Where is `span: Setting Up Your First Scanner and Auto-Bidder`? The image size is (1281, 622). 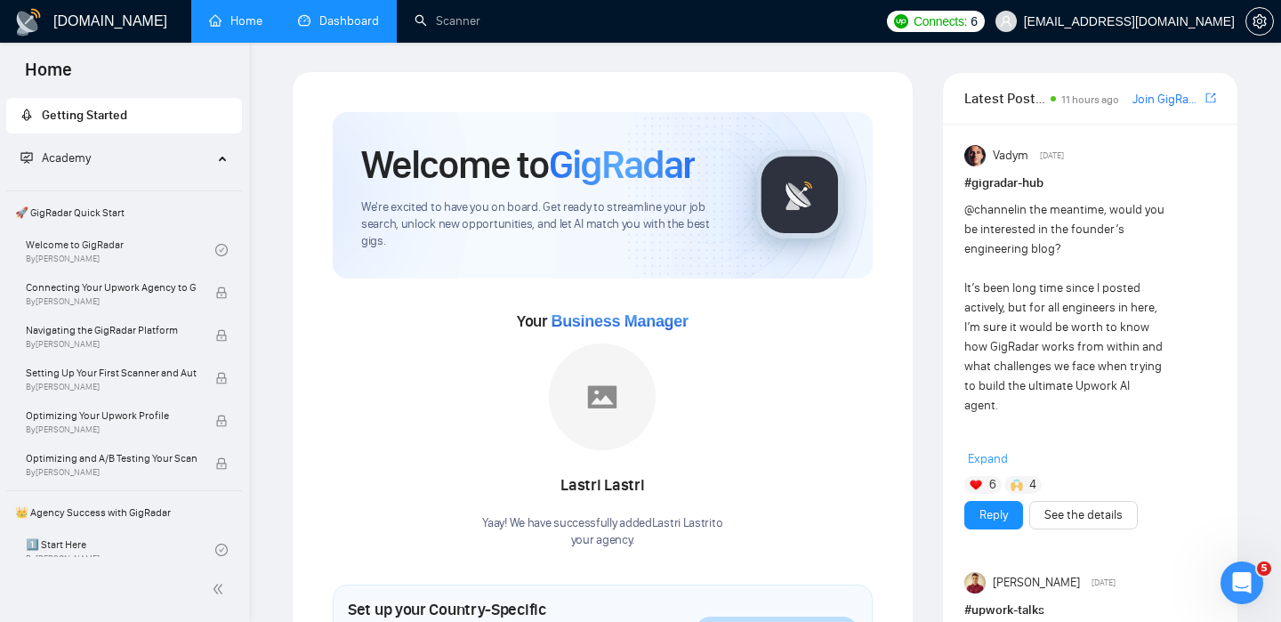
span: Setting Up Your First Scanner and Auto-Bidder is located at coordinates (111, 373).